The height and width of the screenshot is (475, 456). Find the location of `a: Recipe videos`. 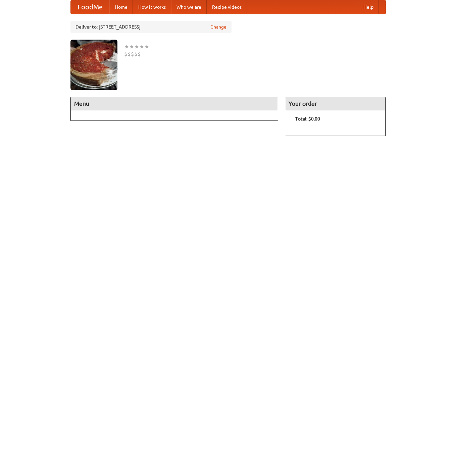

a: Recipe videos is located at coordinates (227, 7).